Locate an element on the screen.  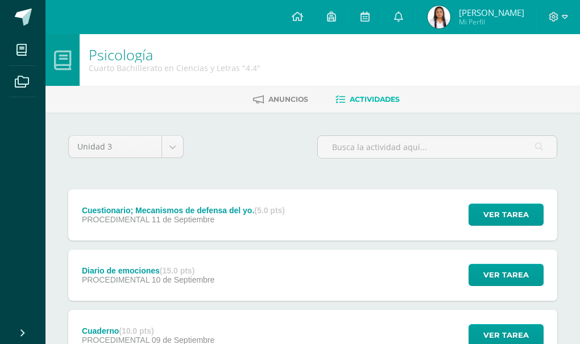
div: Diario de emociones is located at coordinates (148, 271).